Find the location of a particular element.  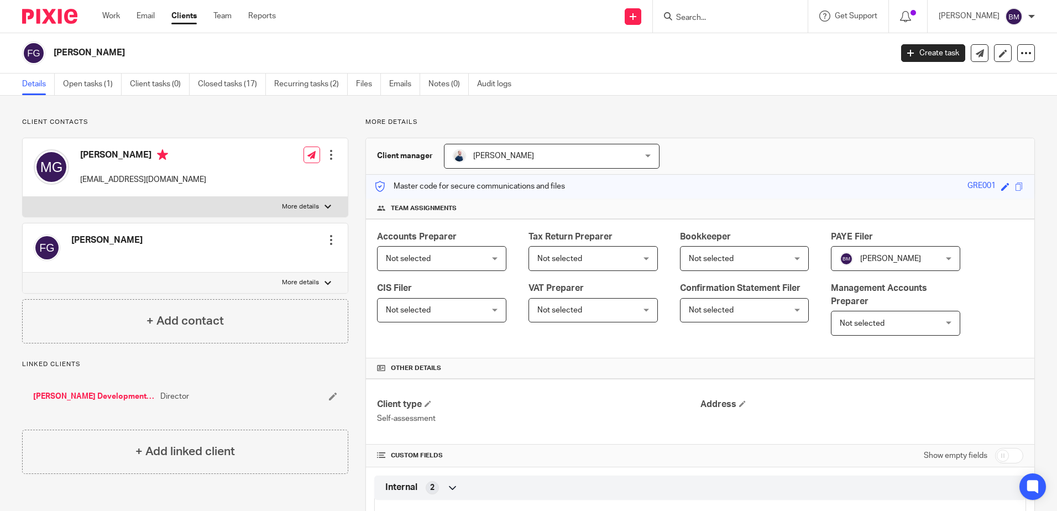

span: Team assignments is located at coordinates (424, 208).